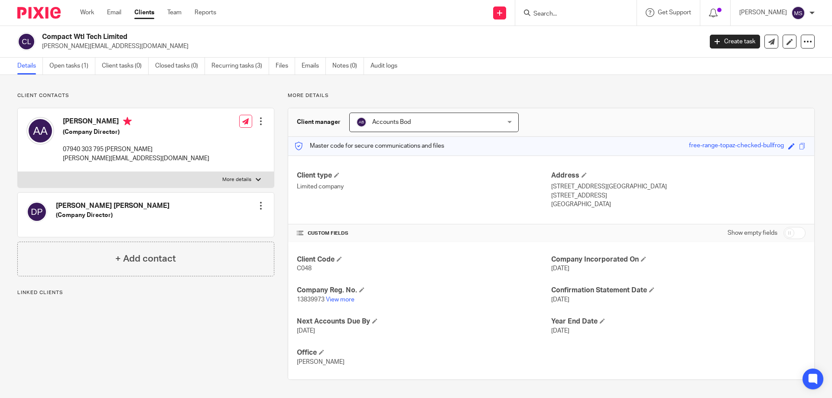 The height and width of the screenshot is (398, 832). I want to click on span: Accounts Bod, so click(391, 122).